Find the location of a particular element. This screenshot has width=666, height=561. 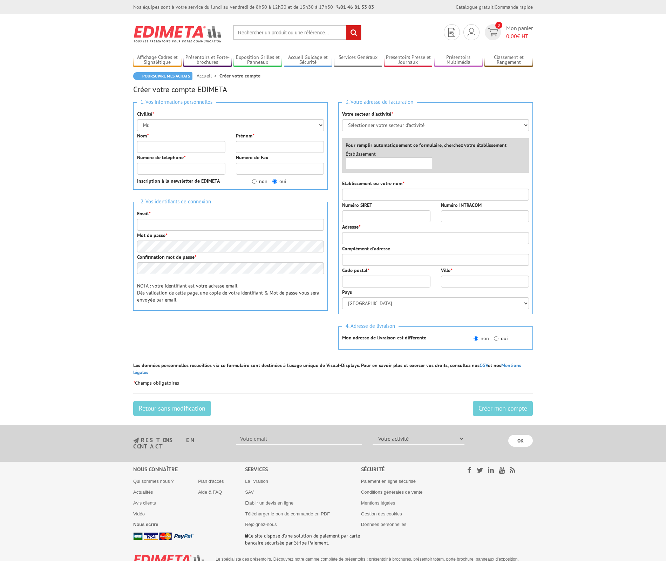

a: Catalogue gratuit is located at coordinates (475, 7).